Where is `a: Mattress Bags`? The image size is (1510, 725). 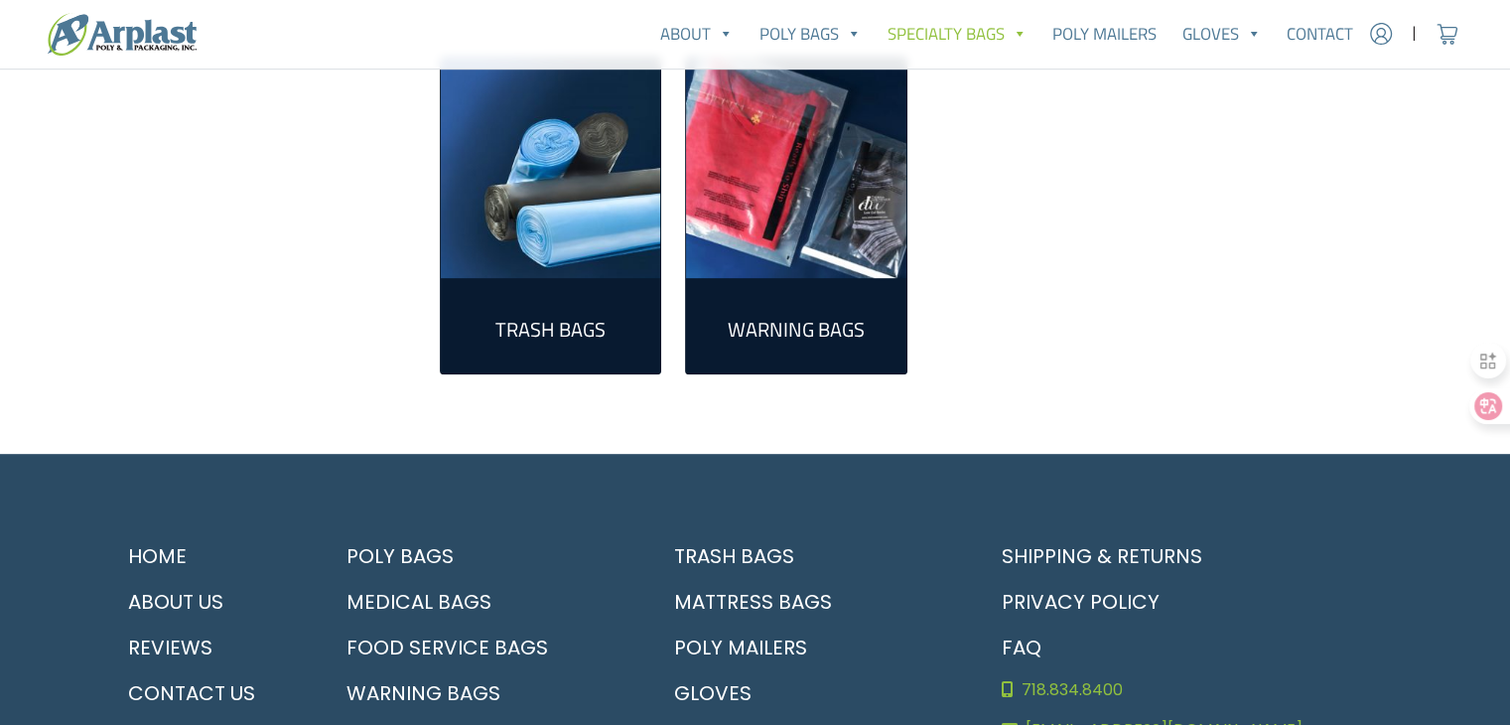
a: Mattress Bags is located at coordinates (810, 602).